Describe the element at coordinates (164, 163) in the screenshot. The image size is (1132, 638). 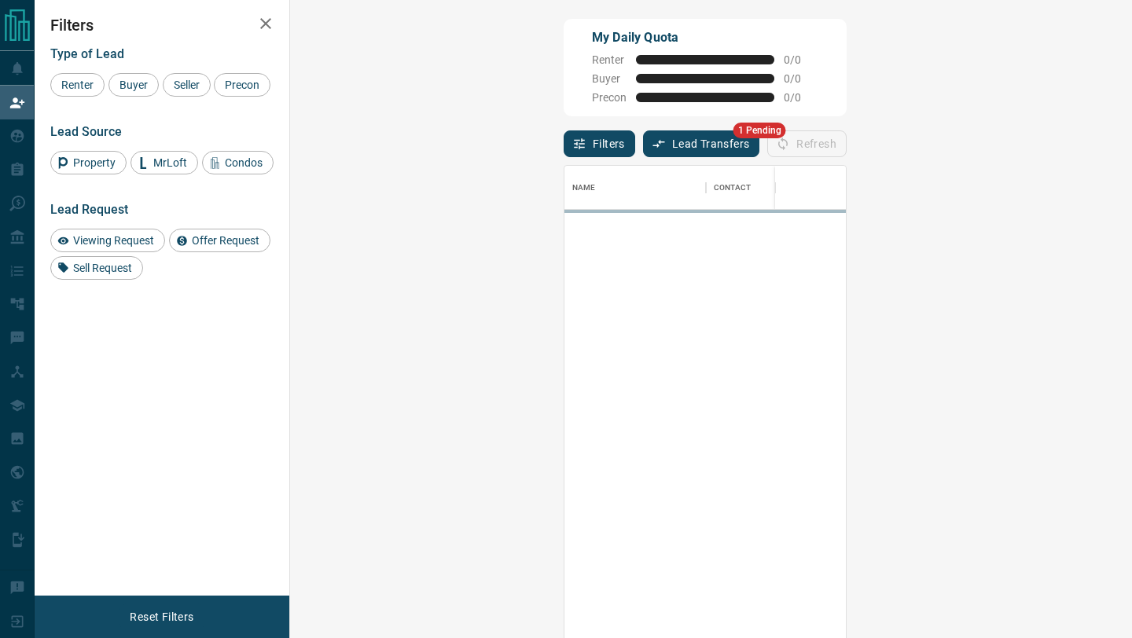
I see `div: MrLoft` at that location.